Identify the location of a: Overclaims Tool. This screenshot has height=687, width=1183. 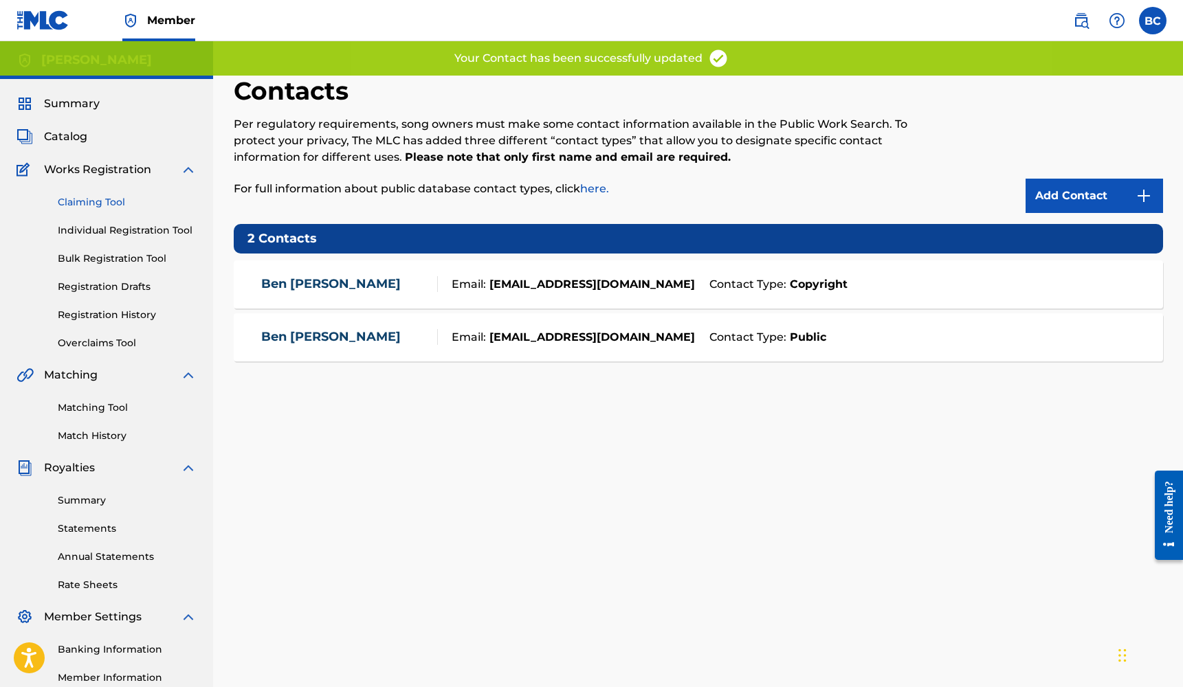
(127, 343).